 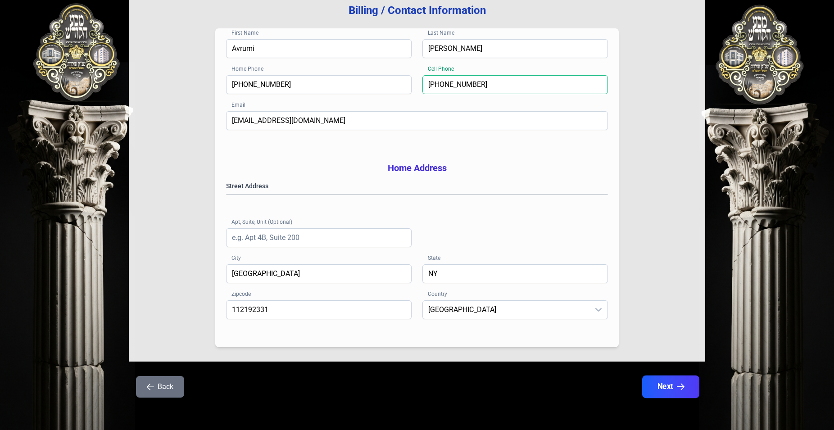 I want to click on h3: Billing / Contact Information, so click(x=417, y=10).